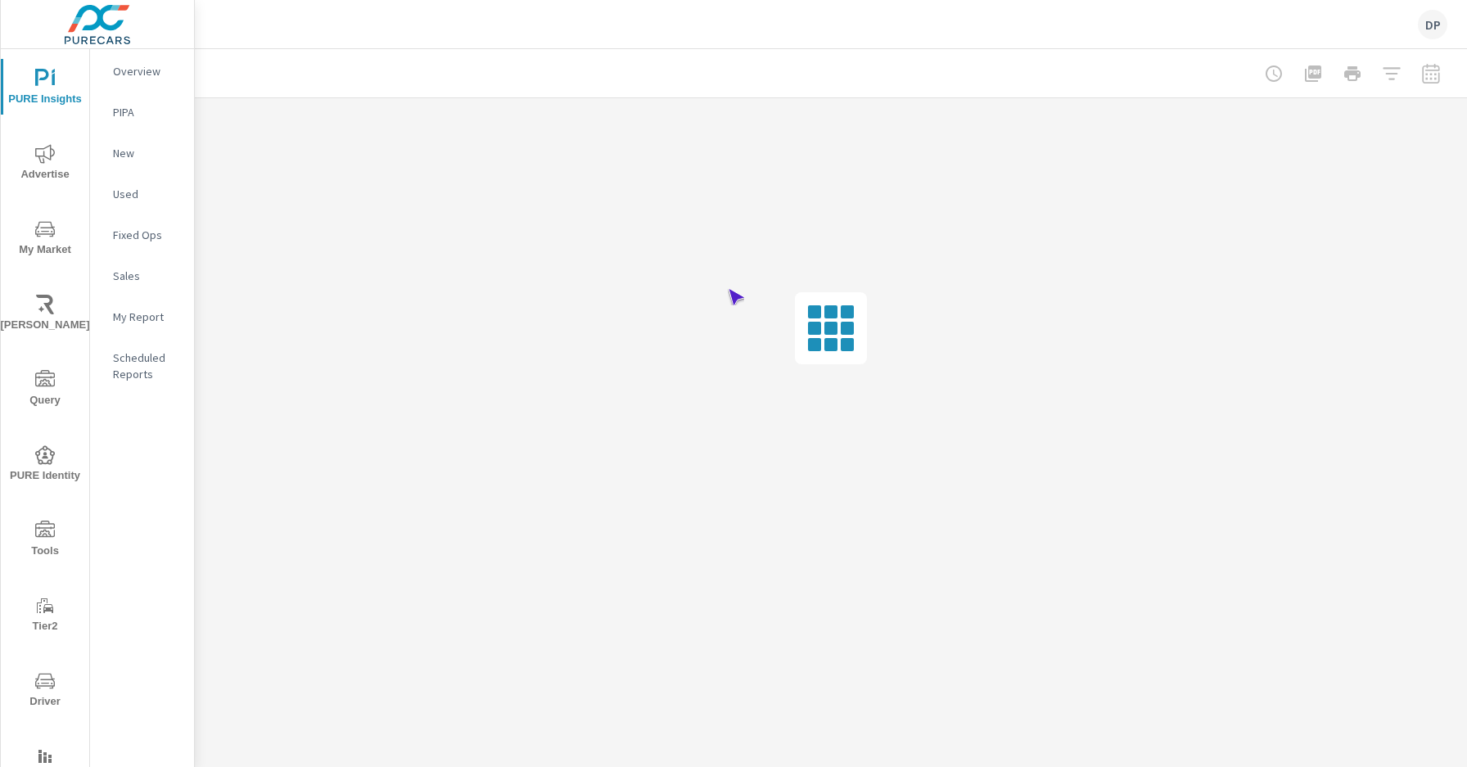 This screenshot has height=767, width=1467. I want to click on span: PURE Insights, so click(45, 88).